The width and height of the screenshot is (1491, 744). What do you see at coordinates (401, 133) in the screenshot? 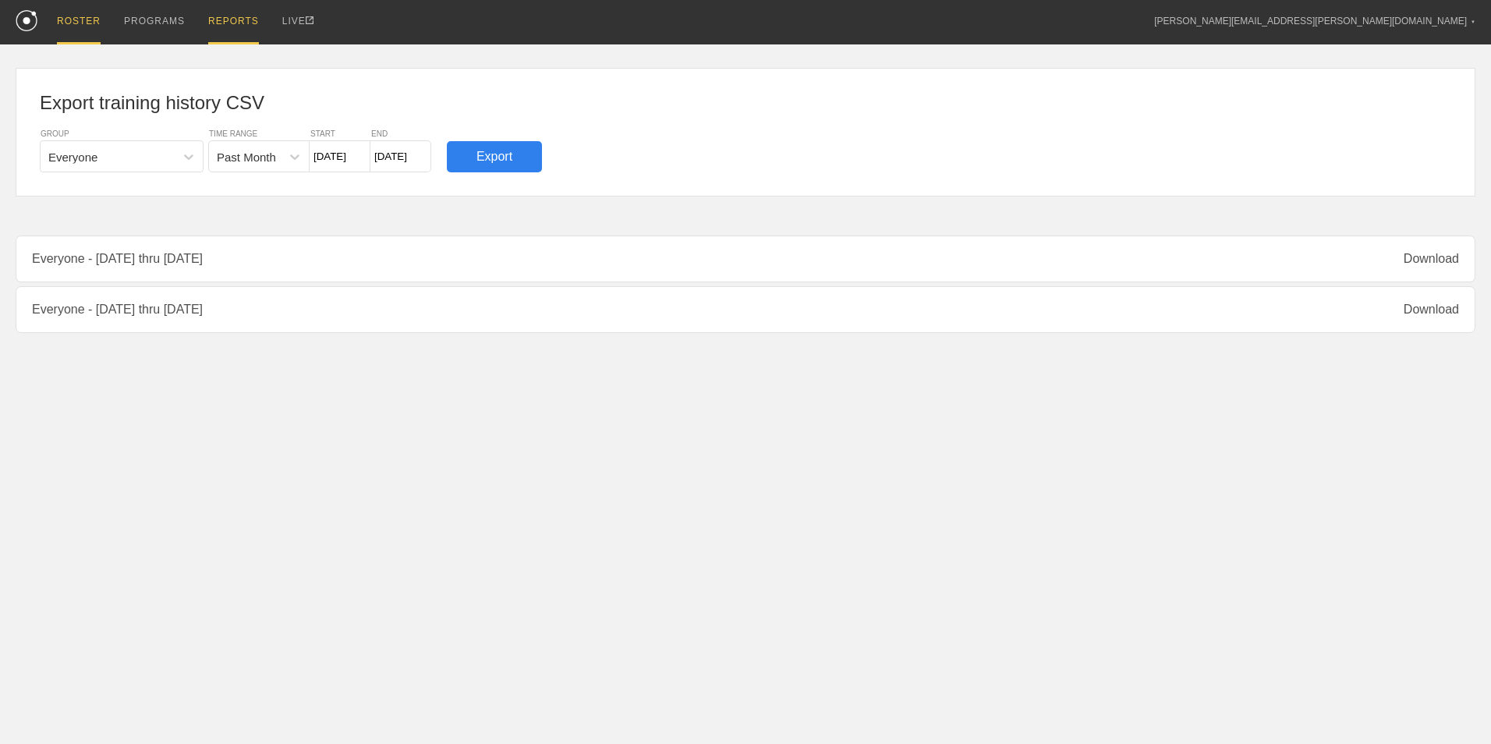
I see `div: END` at bounding box center [401, 133].